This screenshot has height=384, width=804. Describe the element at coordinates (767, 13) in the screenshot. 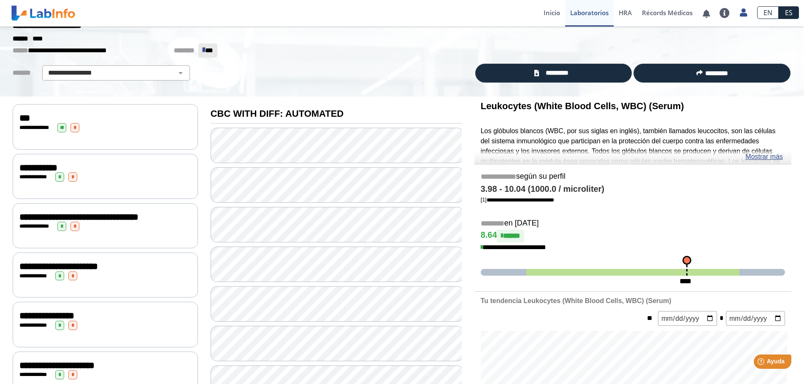

I see `a: EN` at that location.